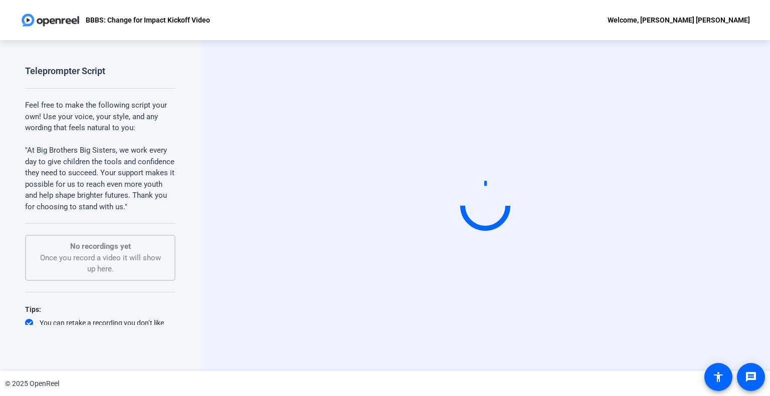  What do you see at coordinates (100, 178) in the screenshot?
I see `p: "At Big Brothers Big Sisters, we work every day to give children the tools and confidence they ne...` at bounding box center [100, 178].